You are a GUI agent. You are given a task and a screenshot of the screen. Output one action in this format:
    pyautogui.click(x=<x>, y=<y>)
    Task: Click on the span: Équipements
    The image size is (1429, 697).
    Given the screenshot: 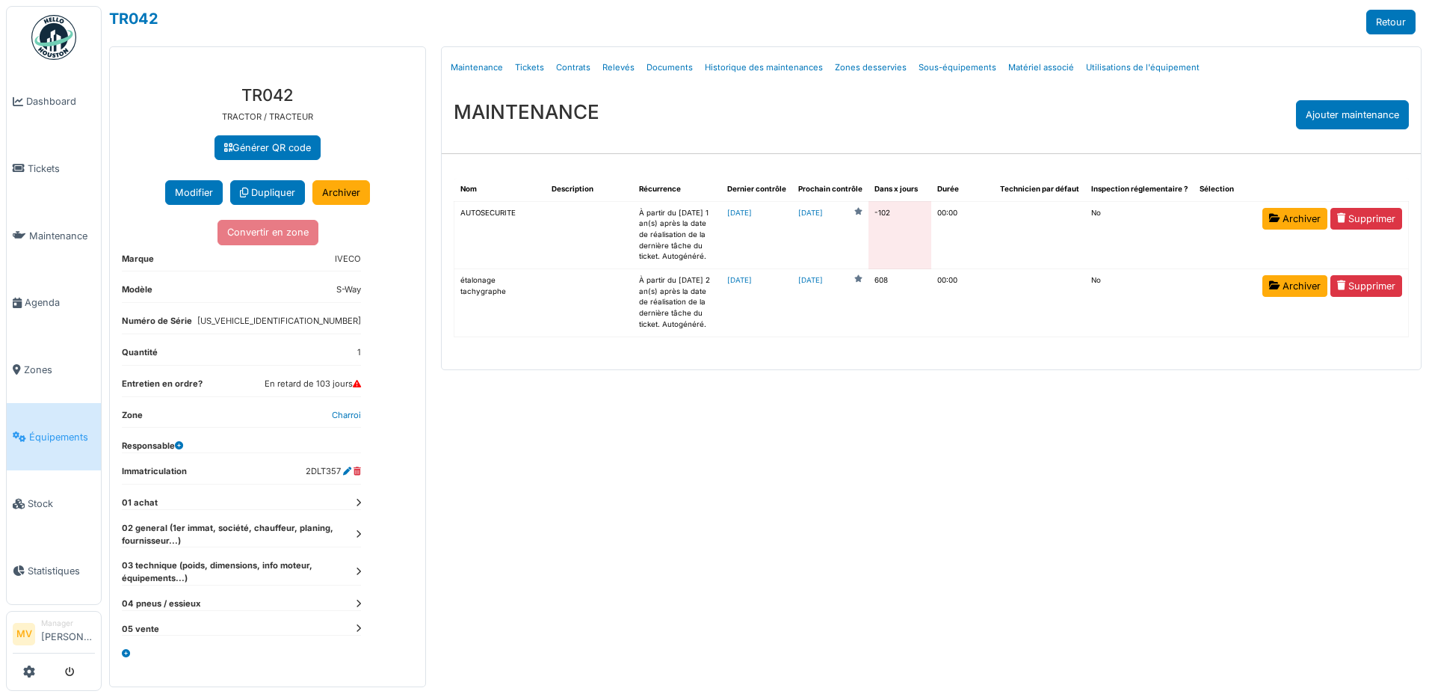 What is the action you would take?
    pyautogui.click(x=62, y=437)
    